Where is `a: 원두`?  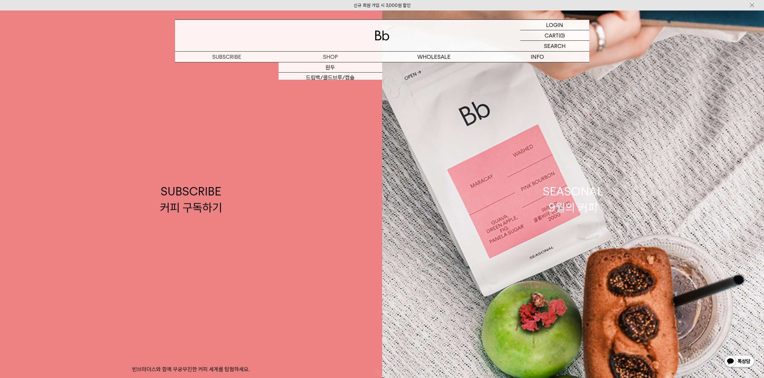
a: 원두 is located at coordinates (330, 68).